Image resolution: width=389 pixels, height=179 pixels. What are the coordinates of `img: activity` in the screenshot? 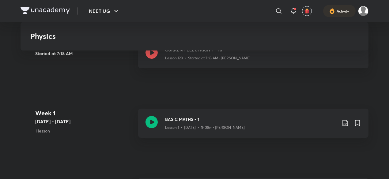 It's located at (332, 11).